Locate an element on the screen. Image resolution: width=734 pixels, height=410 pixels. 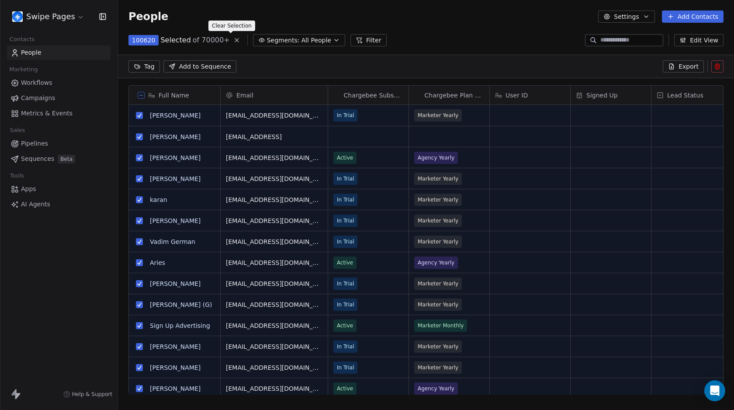
button: Add Contacts is located at coordinates (693, 17).